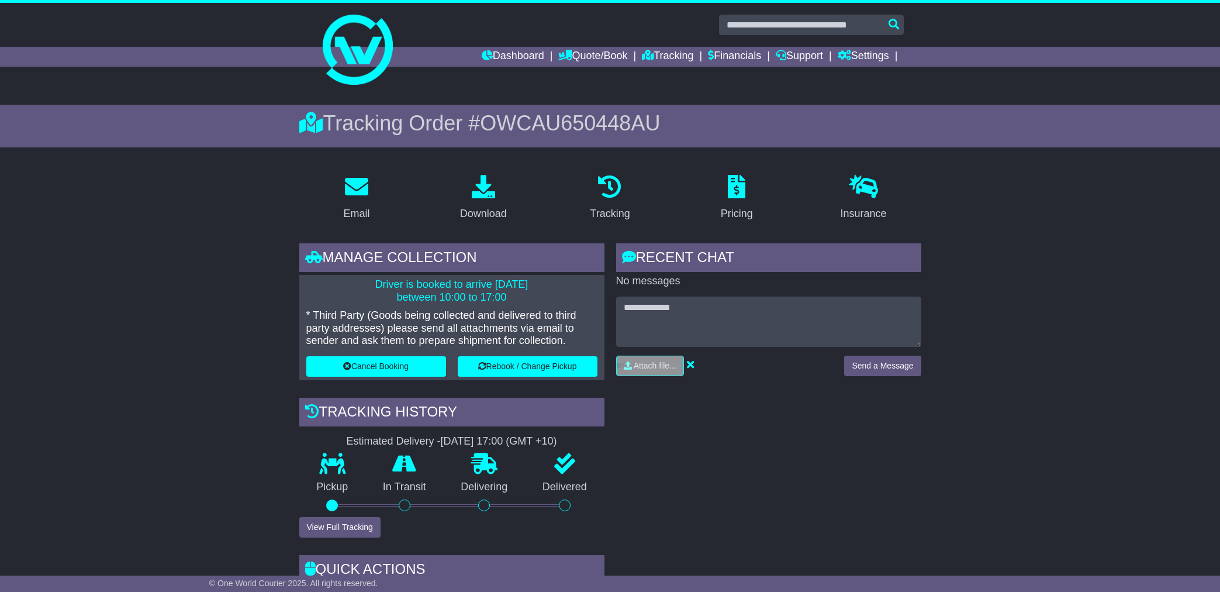 The image size is (1220, 592). What do you see at coordinates (452, 571) in the screenshot?
I see `div: Quick Actions` at bounding box center [452, 571].